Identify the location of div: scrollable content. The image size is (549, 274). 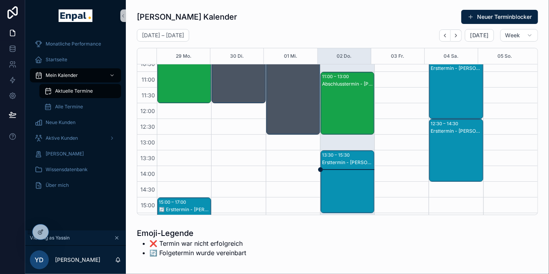
(75, 117).